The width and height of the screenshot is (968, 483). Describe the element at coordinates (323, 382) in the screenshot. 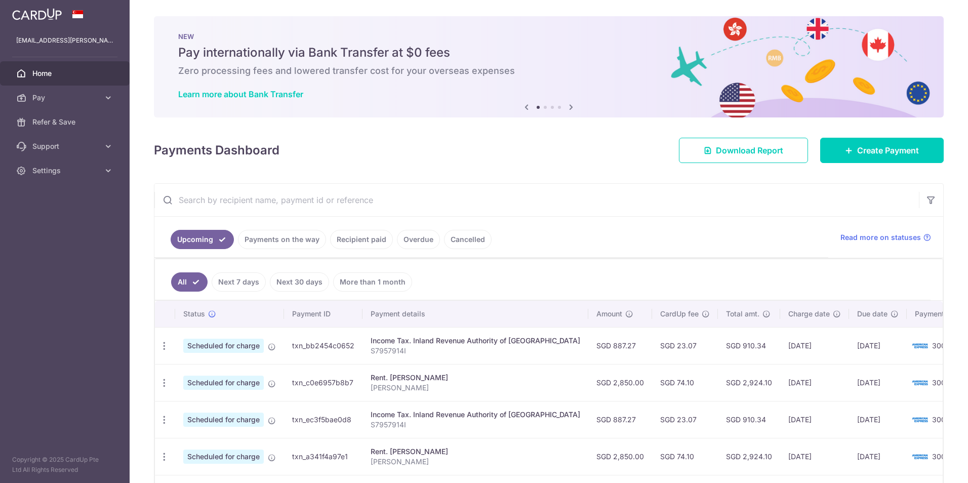

I see `td: txn_c0e6957b8b7` at that location.